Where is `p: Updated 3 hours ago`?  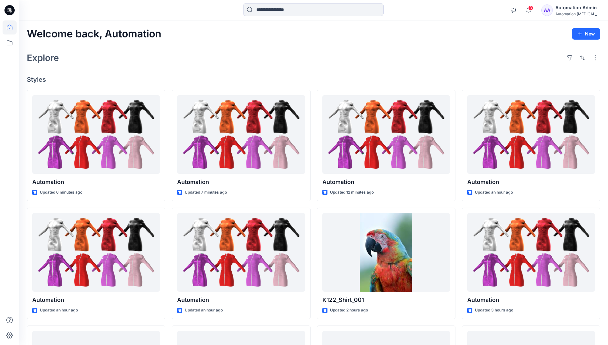 p: Updated 3 hours ago is located at coordinates (494, 310).